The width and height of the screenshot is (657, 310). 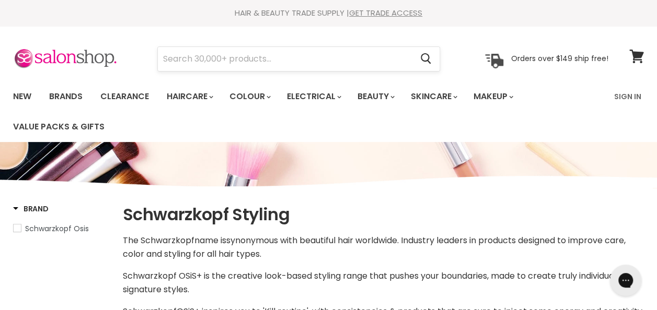 I want to click on button: Gorgias live chat, so click(x=21, y=19).